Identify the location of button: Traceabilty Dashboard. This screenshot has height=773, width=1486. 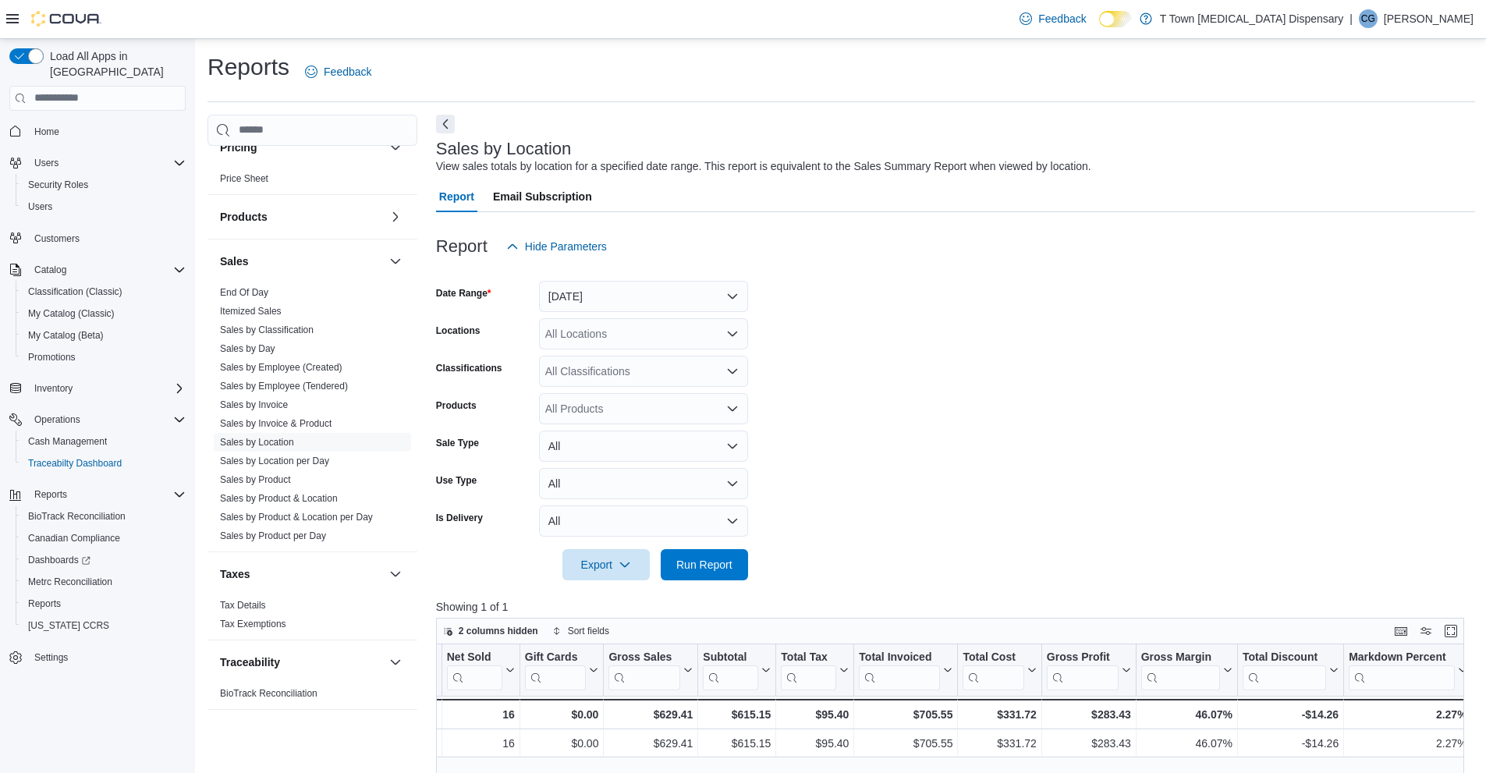
(104, 463).